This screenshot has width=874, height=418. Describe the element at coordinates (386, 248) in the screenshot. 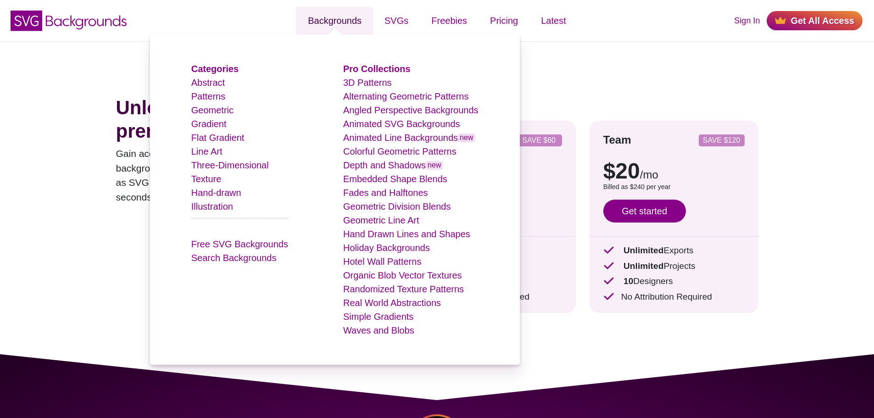

I see `a: Holiday Backgrounds` at that location.